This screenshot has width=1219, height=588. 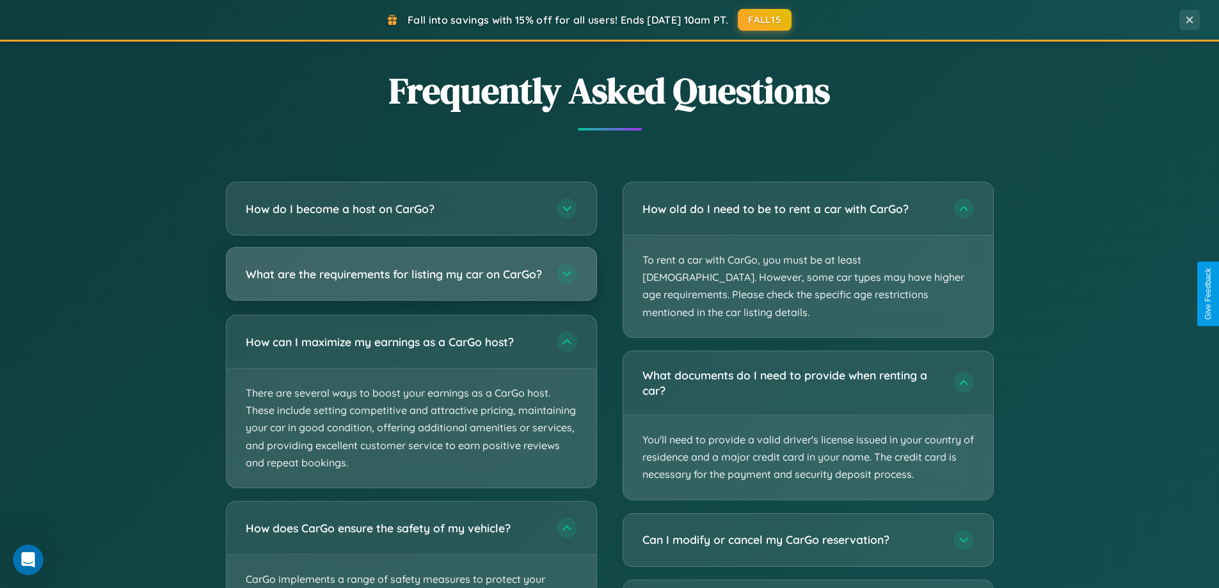 What do you see at coordinates (395, 528) in the screenshot?
I see `h3: How does CarGo ensure the safety of my vehicle?` at bounding box center [395, 528].